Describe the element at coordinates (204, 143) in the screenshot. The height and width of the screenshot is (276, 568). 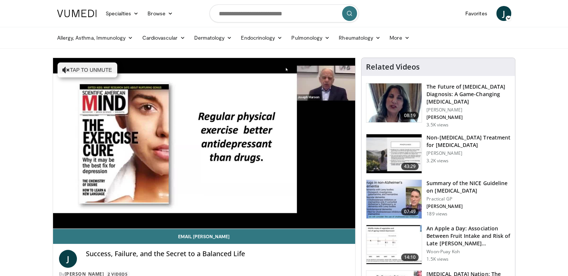
I see `video-js: Video Player` at that location.